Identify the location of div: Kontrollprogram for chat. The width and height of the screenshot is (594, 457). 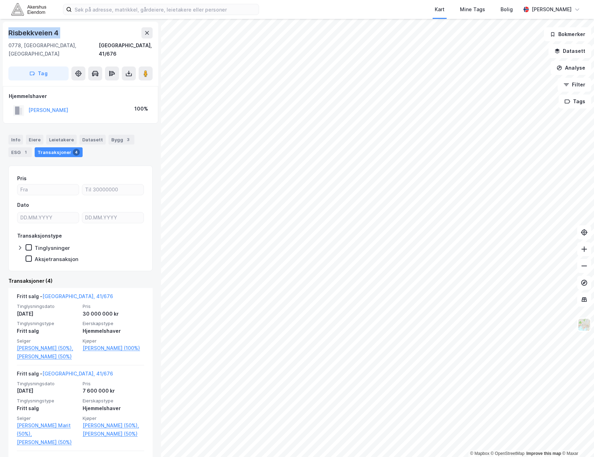
(577, 441).